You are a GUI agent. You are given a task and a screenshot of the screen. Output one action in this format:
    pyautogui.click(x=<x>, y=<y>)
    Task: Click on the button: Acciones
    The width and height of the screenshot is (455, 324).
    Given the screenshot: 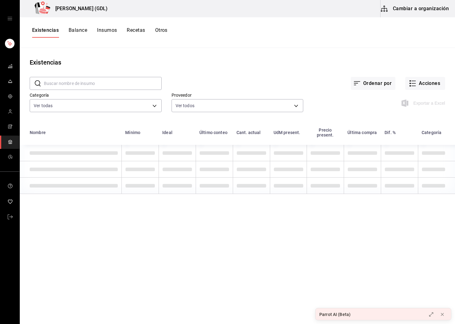 What is the action you would take?
    pyautogui.click(x=425, y=83)
    